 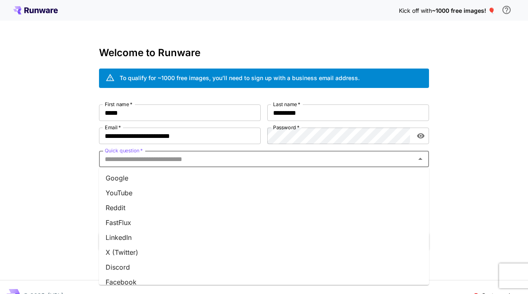 I want to click on li: Reddit, so click(x=264, y=208).